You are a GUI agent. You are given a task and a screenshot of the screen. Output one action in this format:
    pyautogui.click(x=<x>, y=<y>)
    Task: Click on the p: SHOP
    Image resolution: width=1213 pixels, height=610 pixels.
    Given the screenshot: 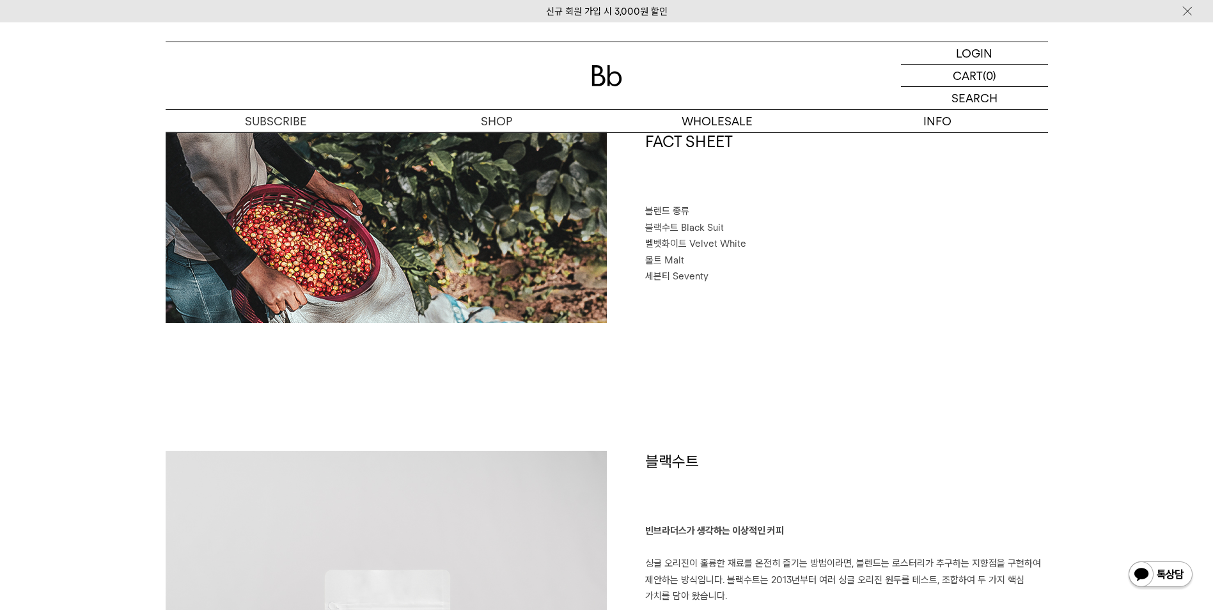 What is the action you would take?
    pyautogui.click(x=496, y=121)
    